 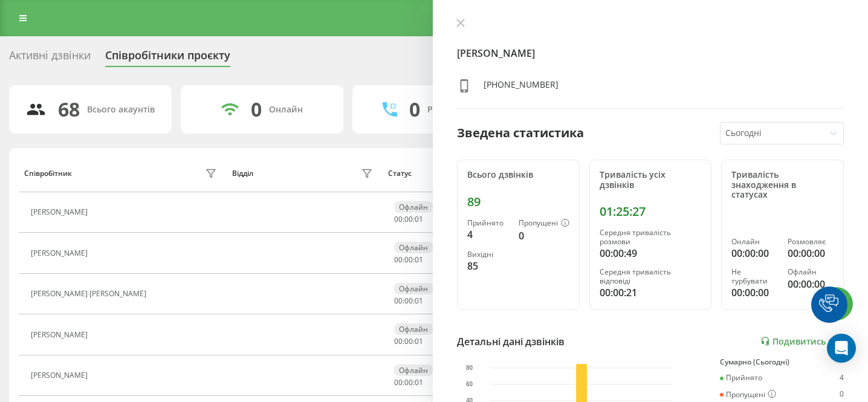 What do you see at coordinates (650, 211) in the screenshot?
I see `div: 01:25:27` at bounding box center [650, 211].